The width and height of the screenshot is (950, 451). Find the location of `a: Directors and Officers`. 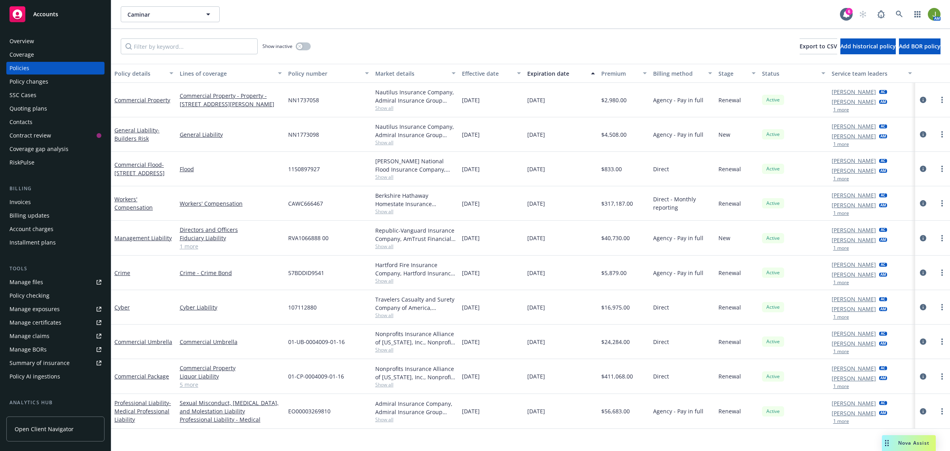

a: Directors and Officers is located at coordinates (231, 229).